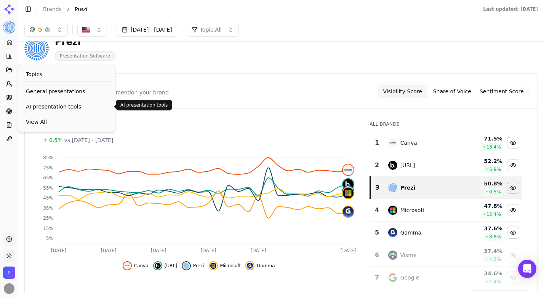 The image size is (544, 297). Describe the element at coordinates (483, 184) in the screenshot. I see `div: 50.8 %` at that location.